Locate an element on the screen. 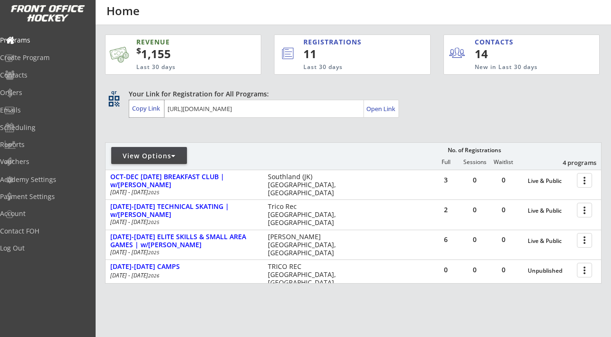 The image size is (611, 337). div: 11 is located at coordinates (351, 54).